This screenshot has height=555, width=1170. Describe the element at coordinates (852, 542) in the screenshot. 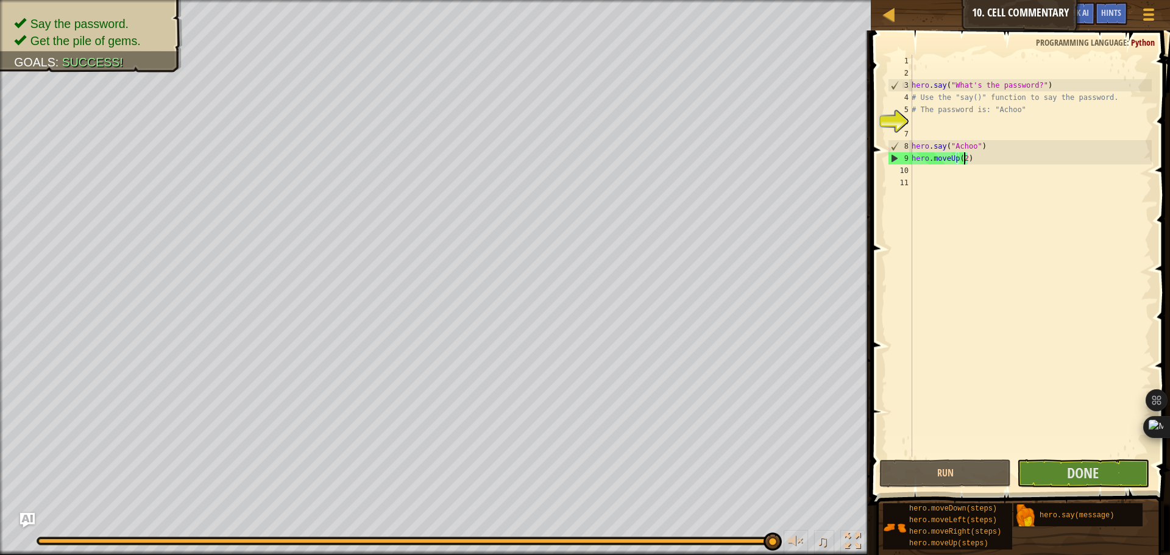

I see `button: Toggle fullscreen` at that location.